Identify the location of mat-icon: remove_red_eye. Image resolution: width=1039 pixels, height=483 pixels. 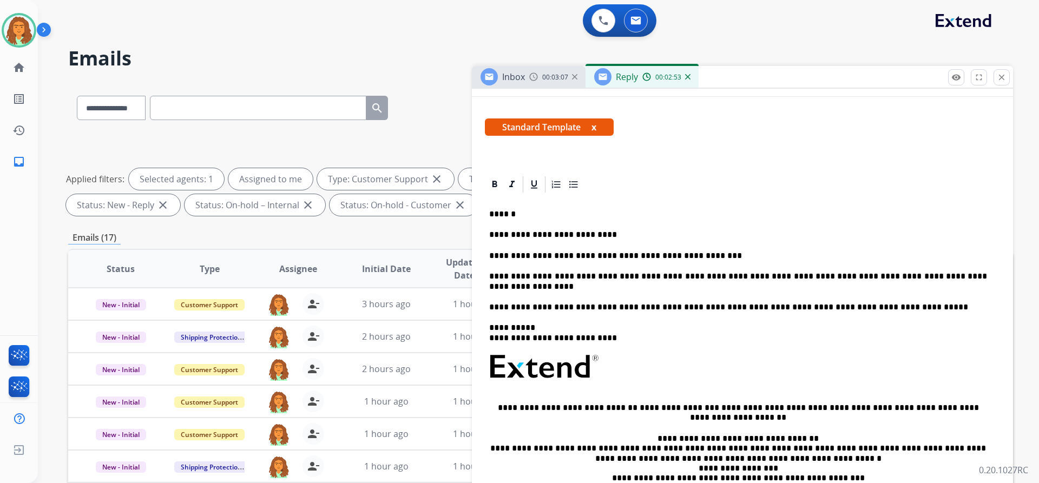
(956, 77).